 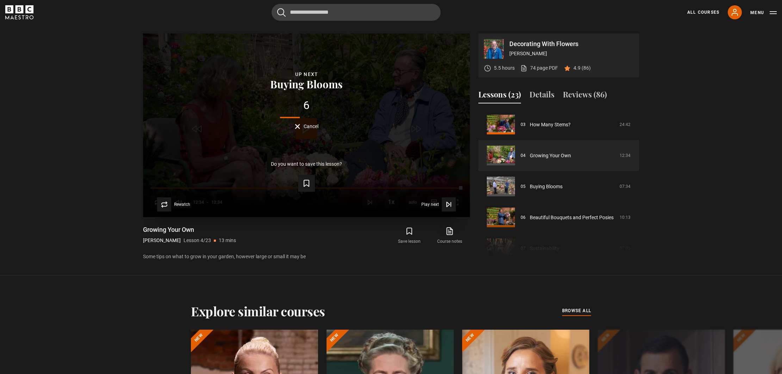 What do you see at coordinates (499, 96) in the screenshot?
I see `button: Lessons (23)` at bounding box center [499, 96].